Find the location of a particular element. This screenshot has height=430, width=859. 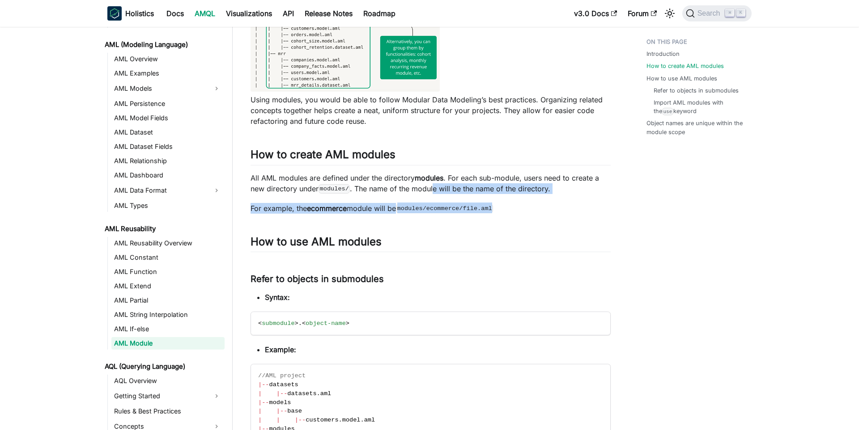

a: Rules & Best Practices is located at coordinates (168, 411).